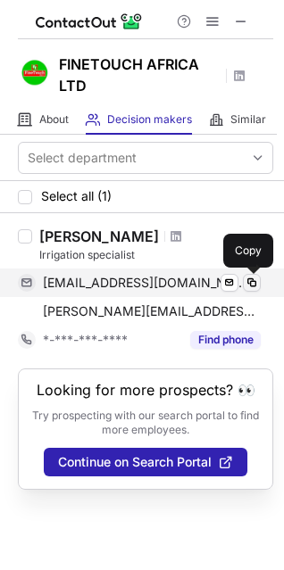  Describe the element at coordinates (53, 119) in the screenshot. I see `span: About` at that location.